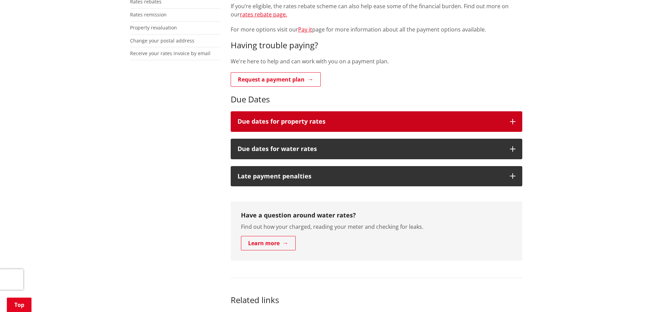  I want to click on h3: Related links, so click(377, 300).